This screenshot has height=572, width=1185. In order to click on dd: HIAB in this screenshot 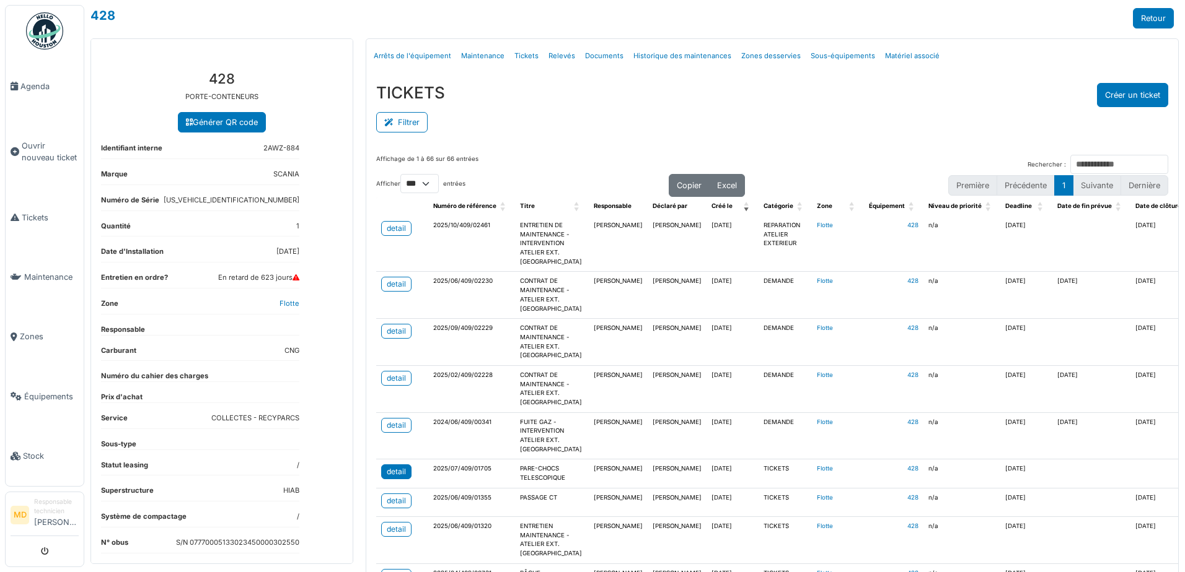, I will do `click(291, 491)`.